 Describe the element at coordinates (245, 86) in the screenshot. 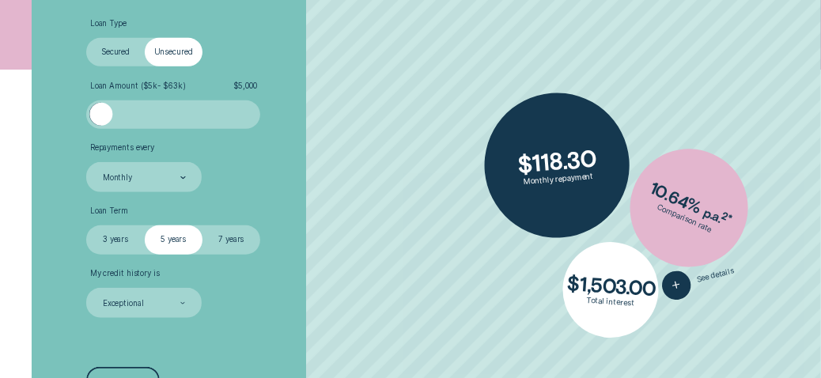

I see `span: $ 5,000` at that location.